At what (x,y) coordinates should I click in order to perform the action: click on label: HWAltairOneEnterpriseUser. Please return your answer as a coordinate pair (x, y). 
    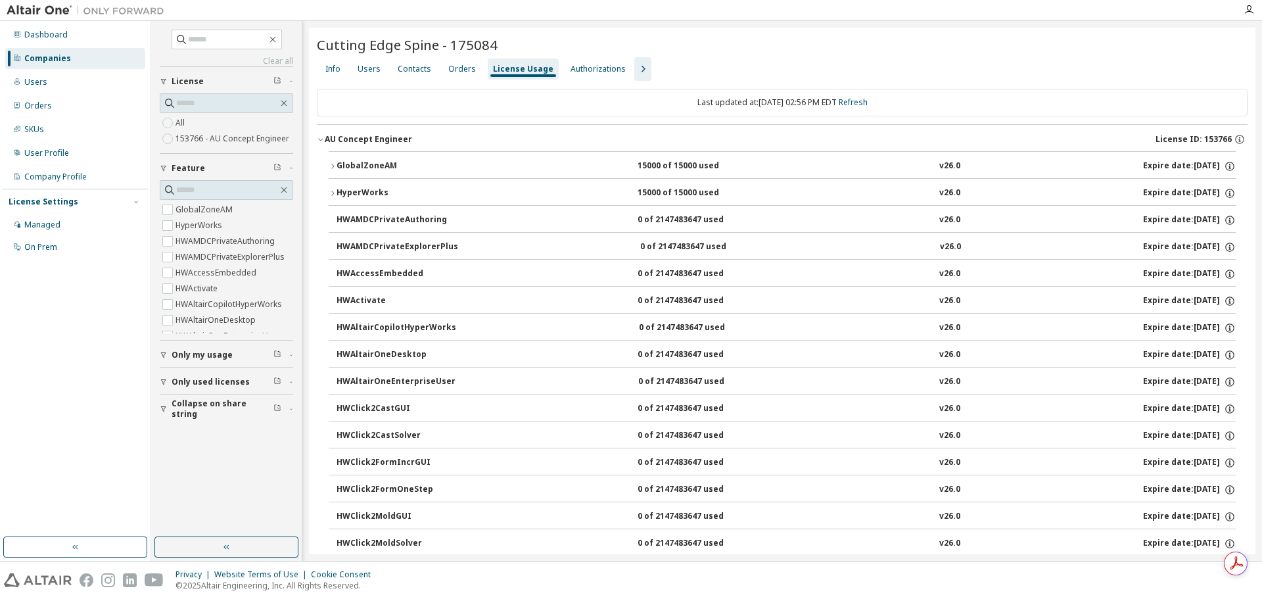
    Looking at the image, I should click on (229, 336).